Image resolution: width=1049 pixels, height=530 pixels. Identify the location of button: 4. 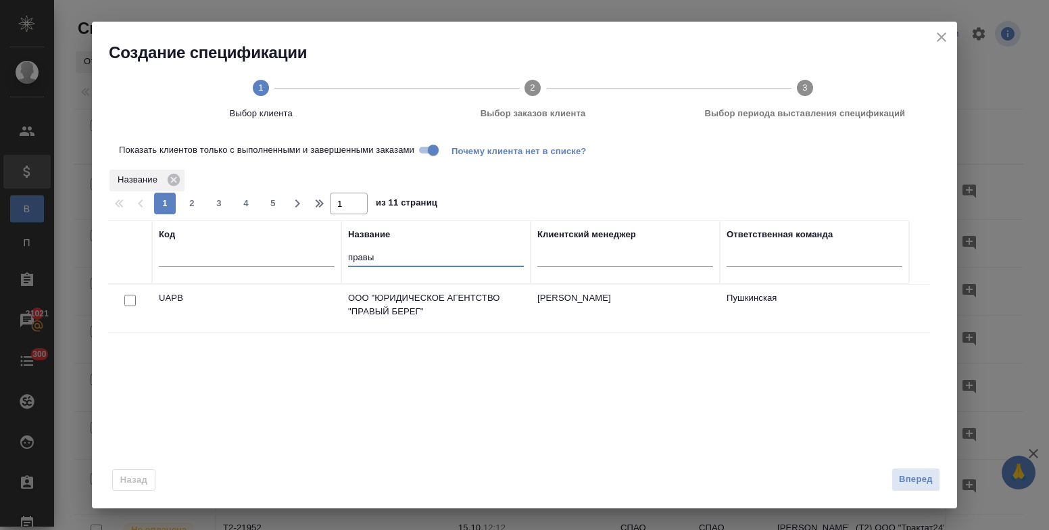
(246, 204).